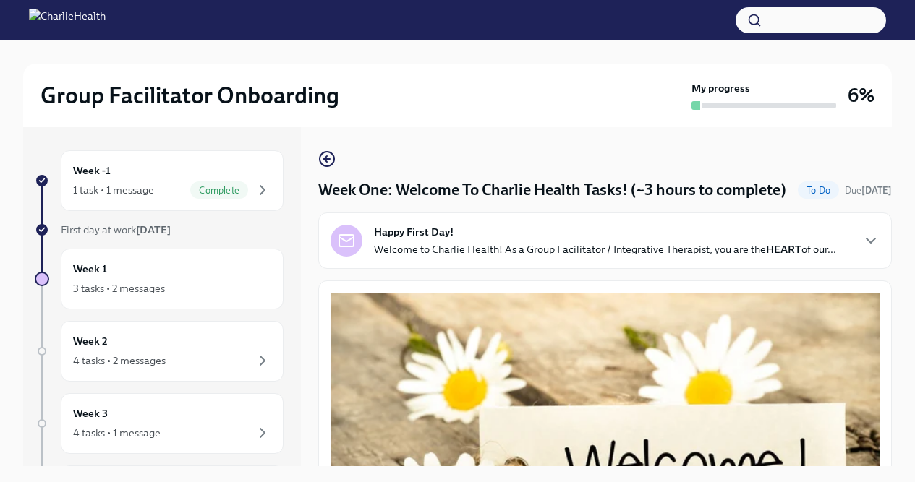 The image size is (915, 482). What do you see at coordinates (868, 190) in the screenshot?
I see `span: October 13th, 2025 10:00` at bounding box center [868, 190].